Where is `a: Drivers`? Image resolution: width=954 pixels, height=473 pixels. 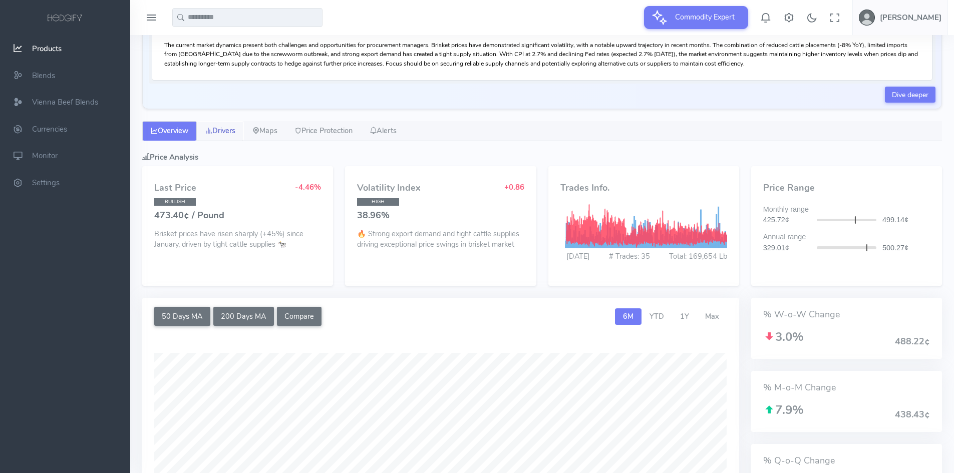
a: Drivers is located at coordinates (220, 131).